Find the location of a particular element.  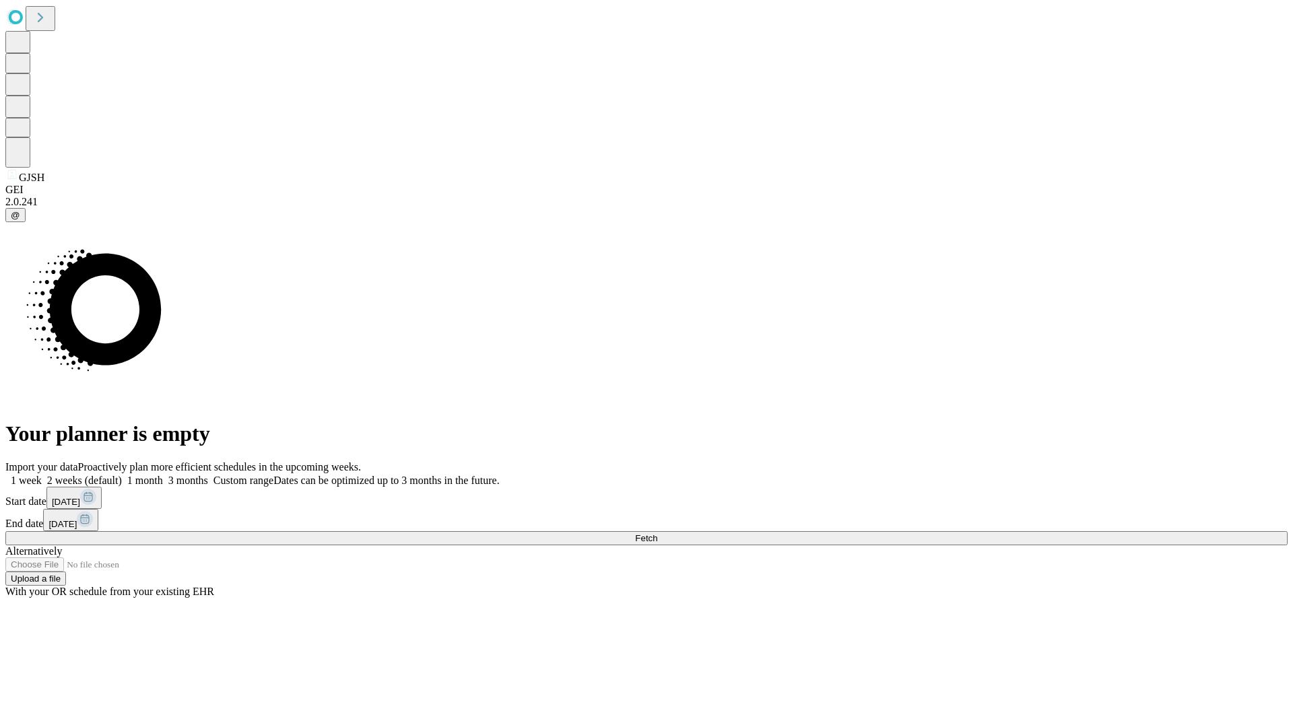

span: Proactively plan more efficient schedules in the upcoming weeks. is located at coordinates (220, 467).